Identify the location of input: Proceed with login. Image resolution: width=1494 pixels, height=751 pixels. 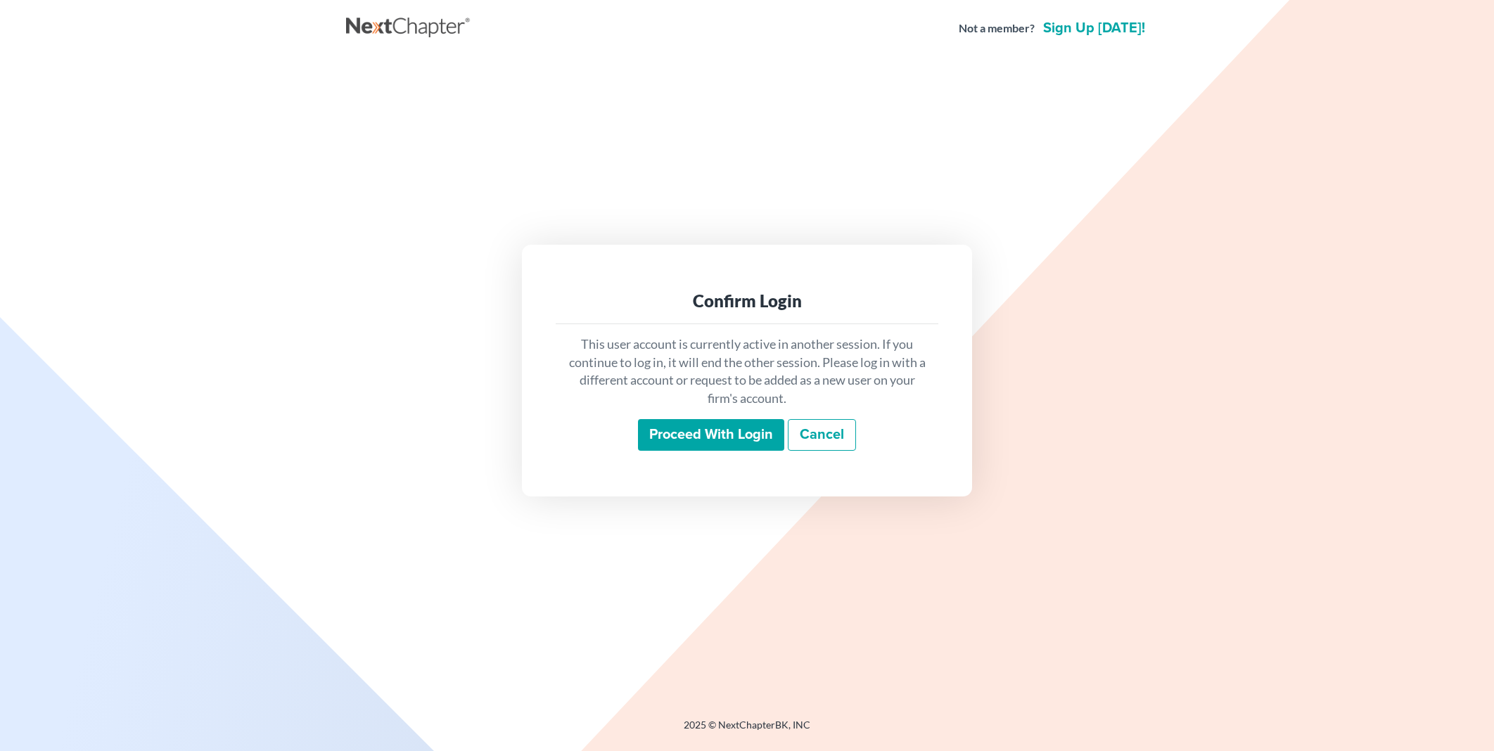
(711, 435).